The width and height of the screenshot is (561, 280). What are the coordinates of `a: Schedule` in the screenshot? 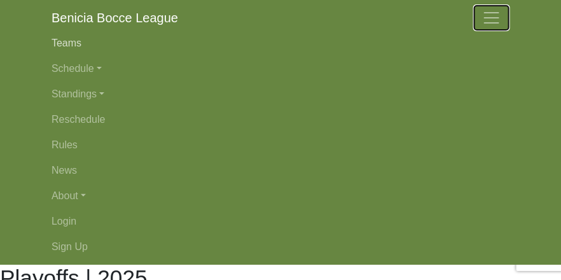 It's located at (280, 69).